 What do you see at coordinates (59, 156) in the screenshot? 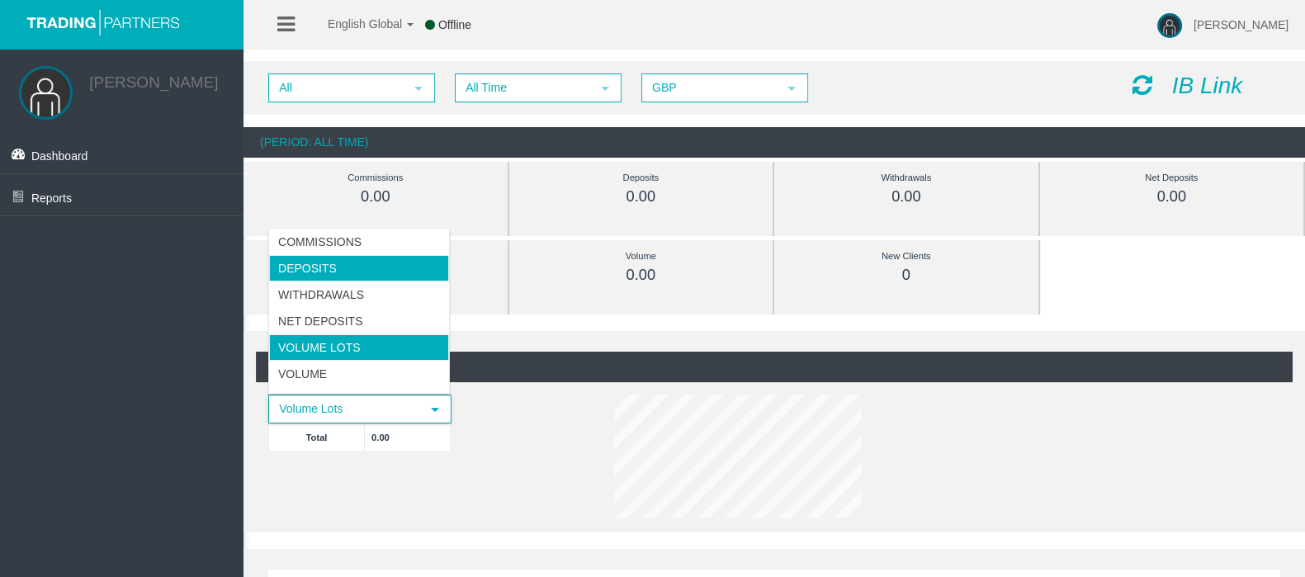
I see `span: Dashboard` at bounding box center [59, 156].